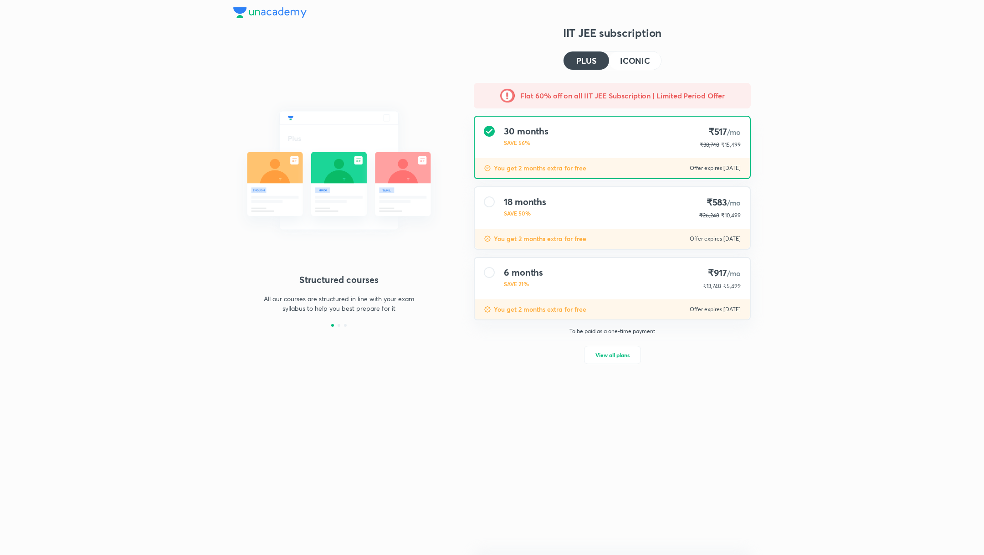 This screenshot has width=984, height=555. What do you see at coordinates (612, 355) in the screenshot?
I see `button: View all plans` at bounding box center [612, 355].